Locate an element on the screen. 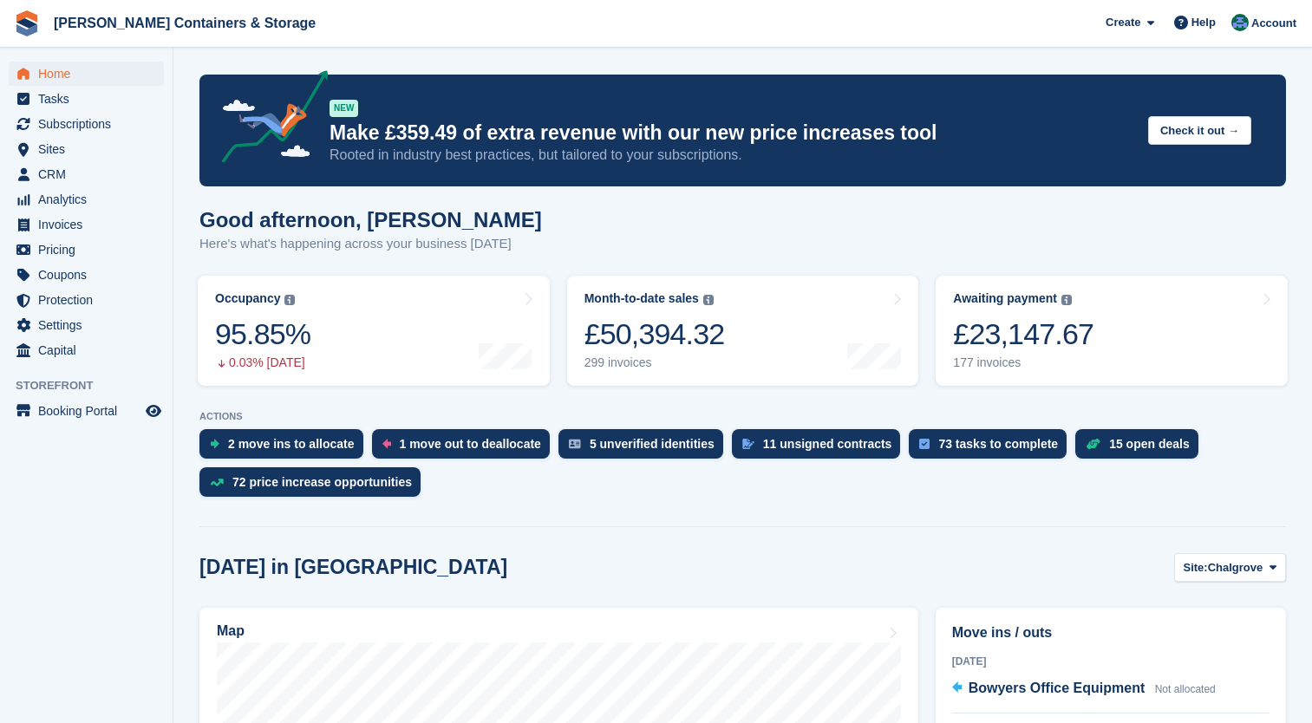 The image size is (1312, 723). span: Site: is located at coordinates (1196, 568).